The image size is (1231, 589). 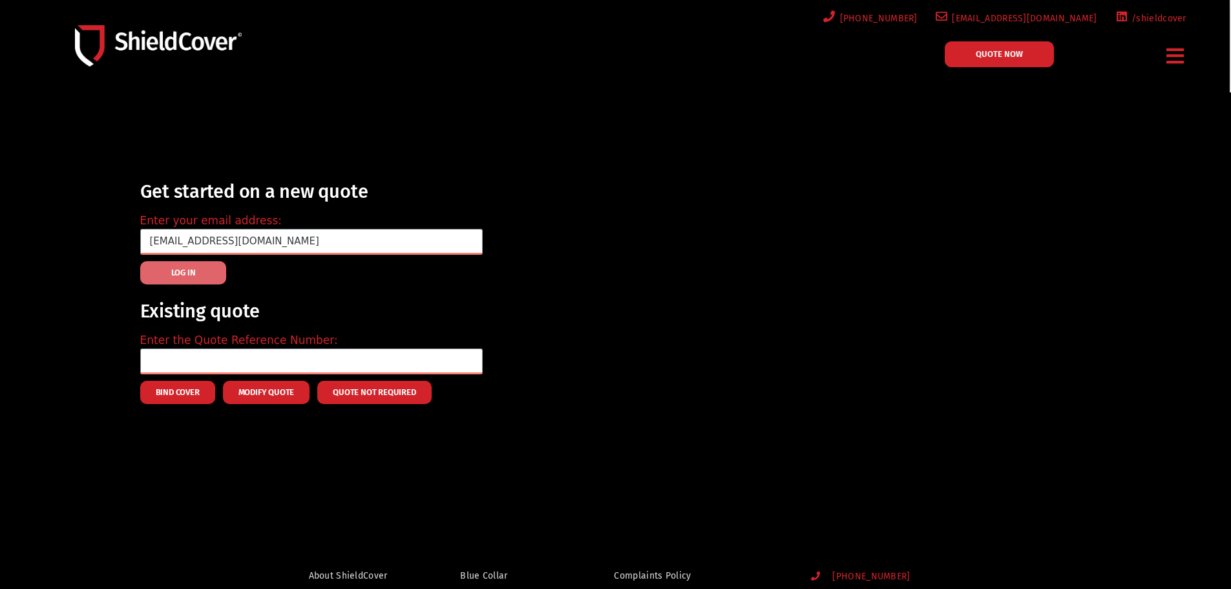 What do you see at coordinates (700, 575) in the screenshot?
I see `a: Complaints Policy` at bounding box center [700, 575].